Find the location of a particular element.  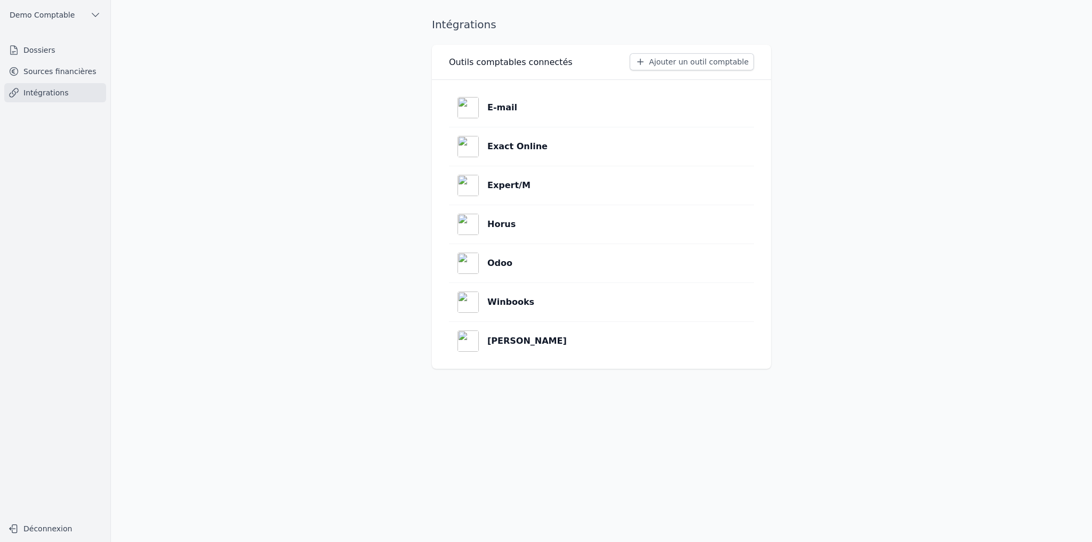

p: Exact Online is located at coordinates (517, 147).